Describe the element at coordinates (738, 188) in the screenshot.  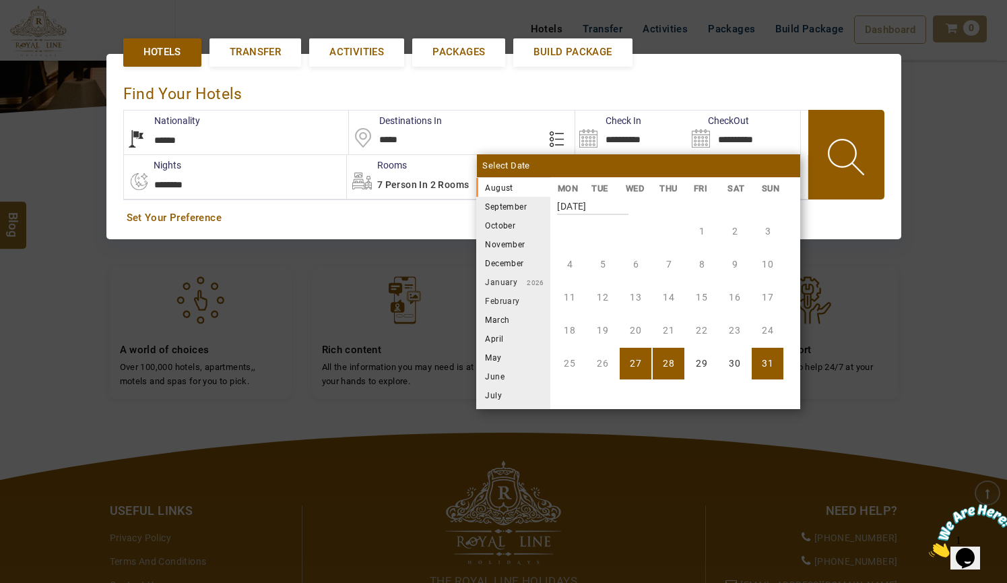
I see `li: SAT` at that location.